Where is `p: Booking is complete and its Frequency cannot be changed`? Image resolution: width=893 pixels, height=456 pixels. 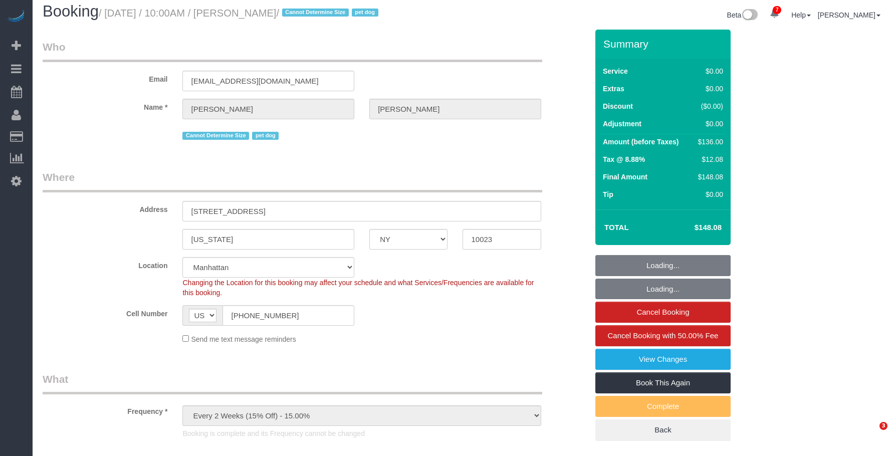 p: Booking is complete and its Frequency cannot be changed is located at coordinates (361, 433).